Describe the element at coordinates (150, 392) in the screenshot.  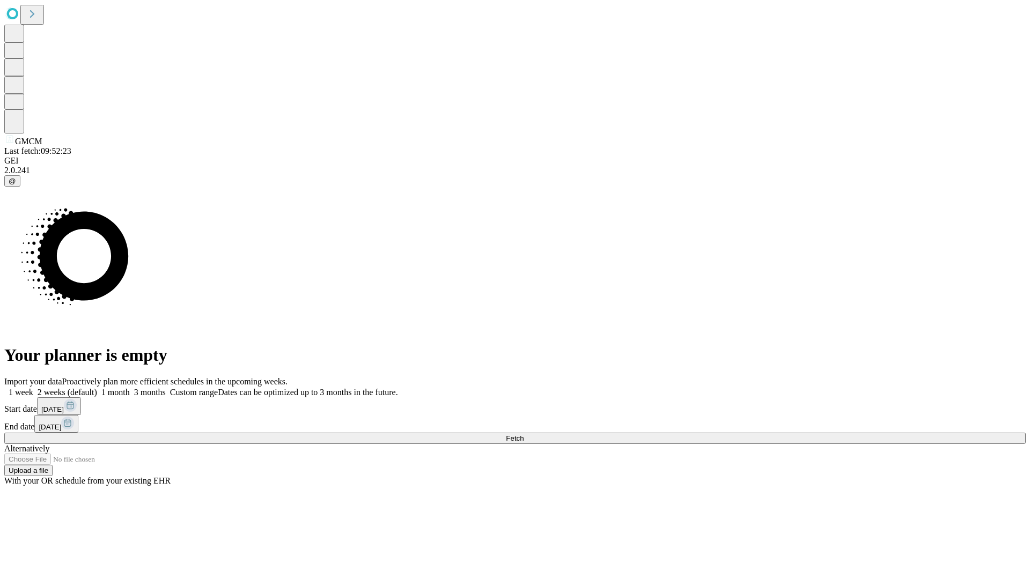
I see `span: 3 months` at that location.